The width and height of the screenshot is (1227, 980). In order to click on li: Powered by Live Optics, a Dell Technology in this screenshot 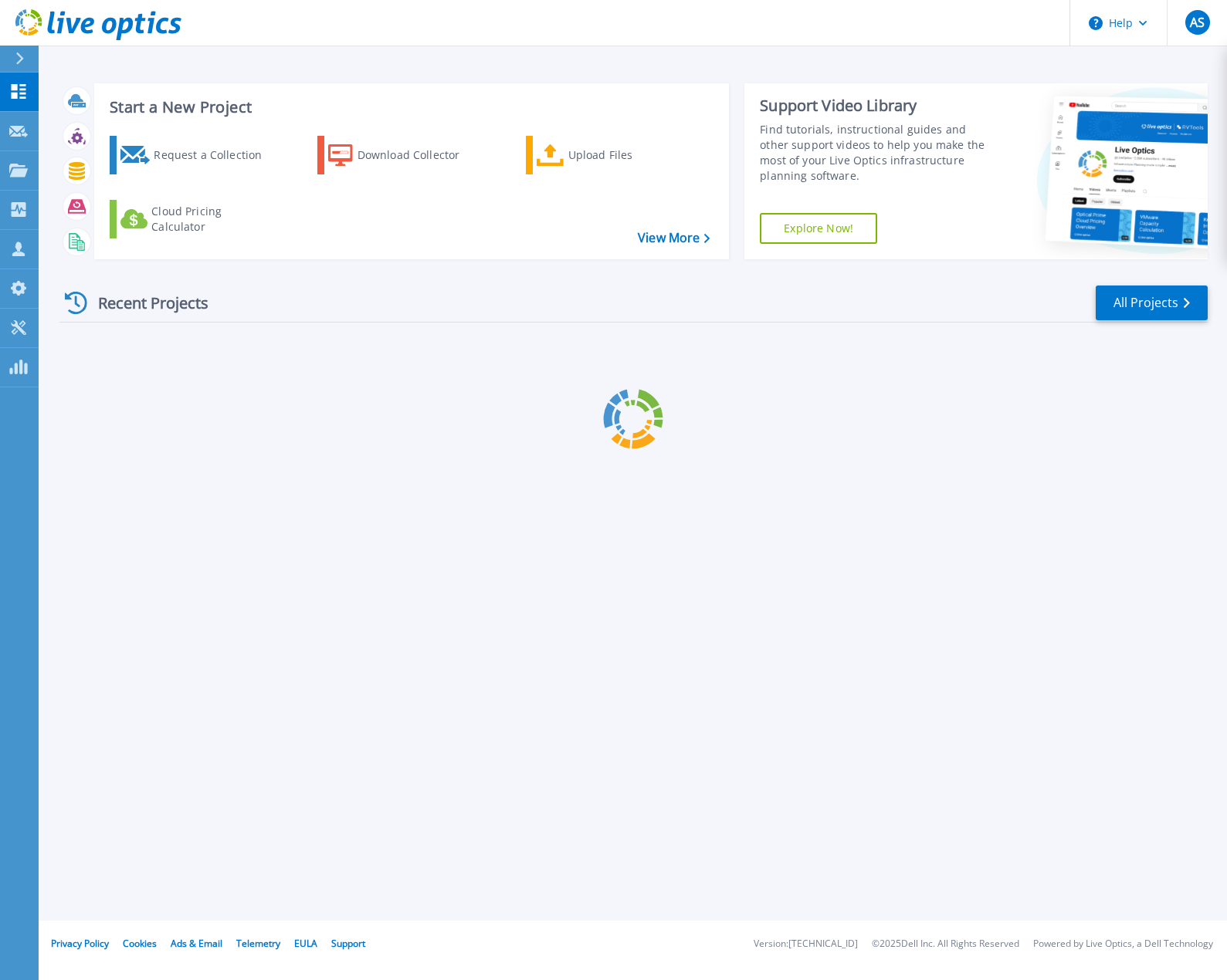, I will do `click(1123, 943)`.